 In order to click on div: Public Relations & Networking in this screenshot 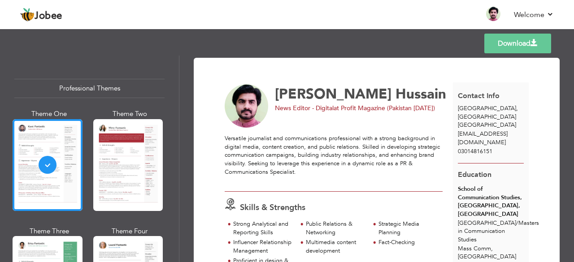, I will do `click(335, 228)`.